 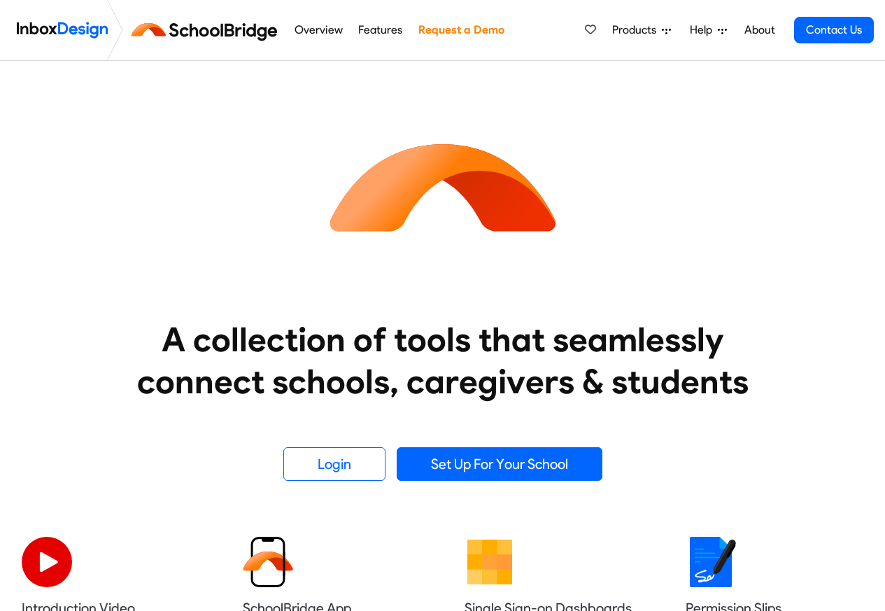 What do you see at coordinates (47, 562) in the screenshot?
I see `img: 2022_07_11_icon_video_playback.svg` at bounding box center [47, 562].